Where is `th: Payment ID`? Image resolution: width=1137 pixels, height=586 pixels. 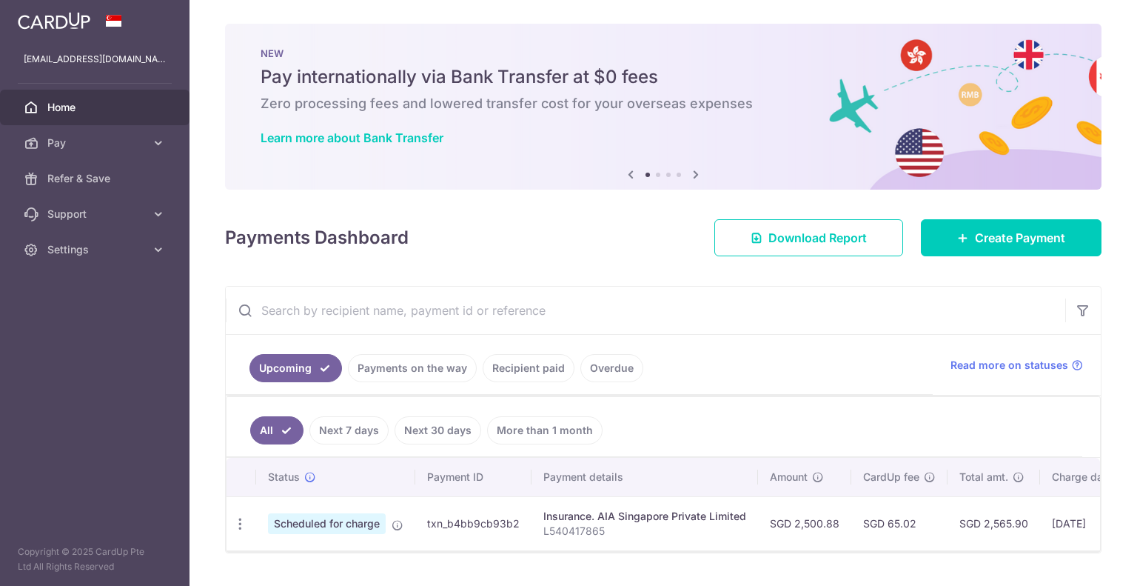 th: Payment ID is located at coordinates (473, 477).